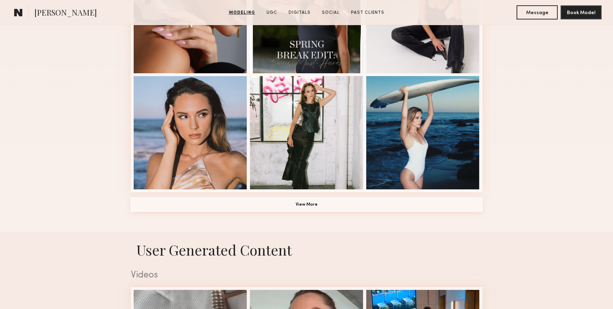 Image resolution: width=613 pixels, height=309 pixels. Describe the element at coordinates (581, 12) in the screenshot. I see `a: Book Model` at that location.